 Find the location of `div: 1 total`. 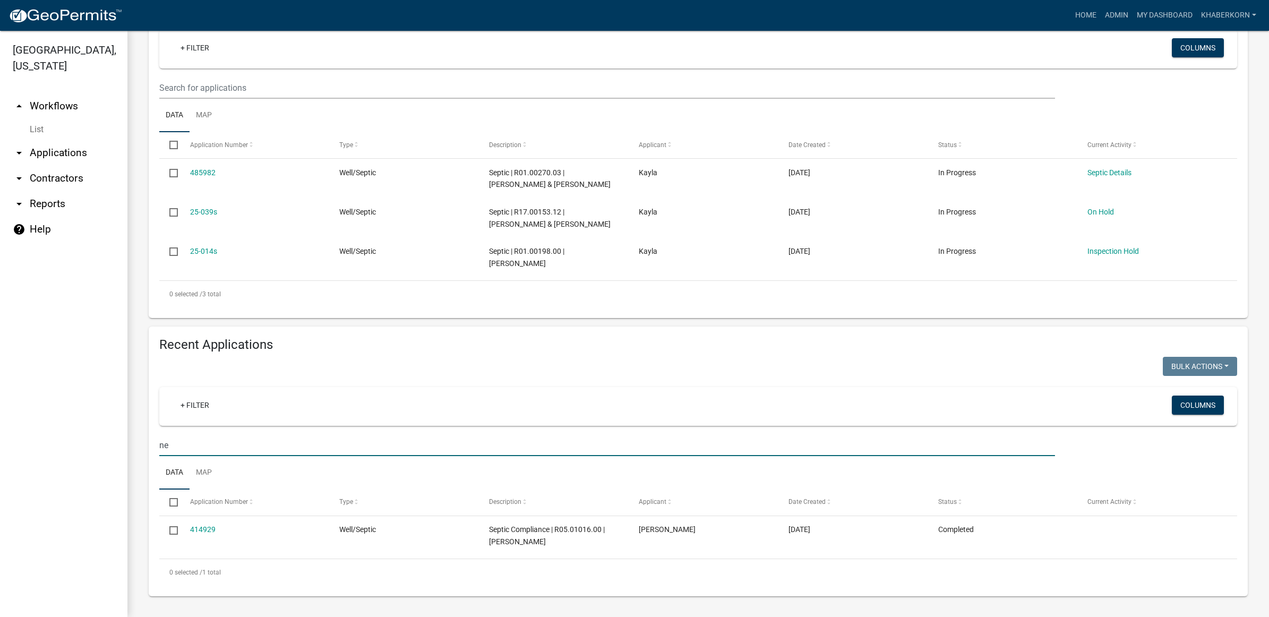

div: 1 total is located at coordinates (698, 573).